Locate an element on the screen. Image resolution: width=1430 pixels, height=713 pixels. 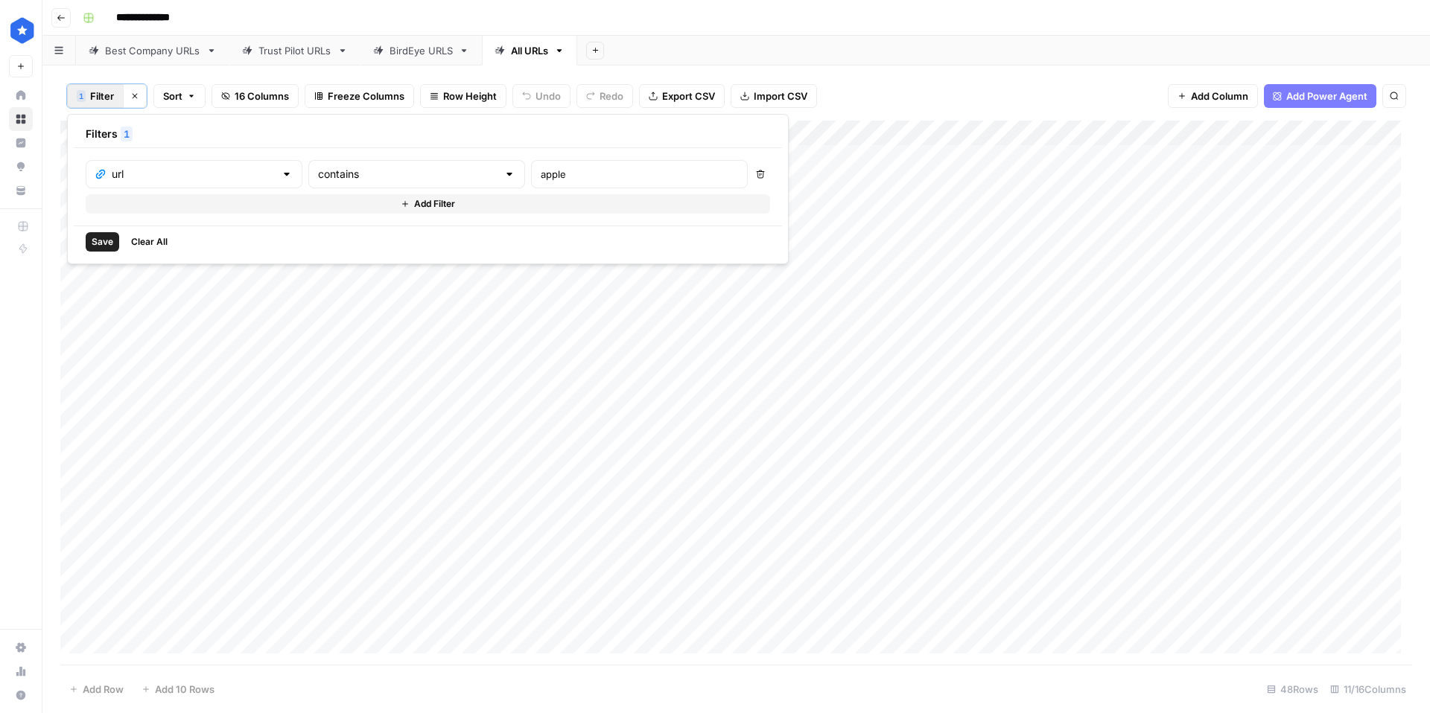
button: Add 10 Rows is located at coordinates (178, 689).